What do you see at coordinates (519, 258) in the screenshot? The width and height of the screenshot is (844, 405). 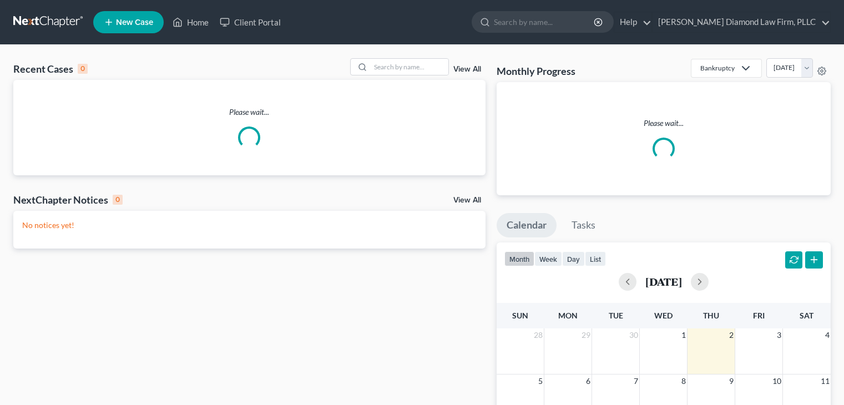 I see `button: month` at bounding box center [519, 258].